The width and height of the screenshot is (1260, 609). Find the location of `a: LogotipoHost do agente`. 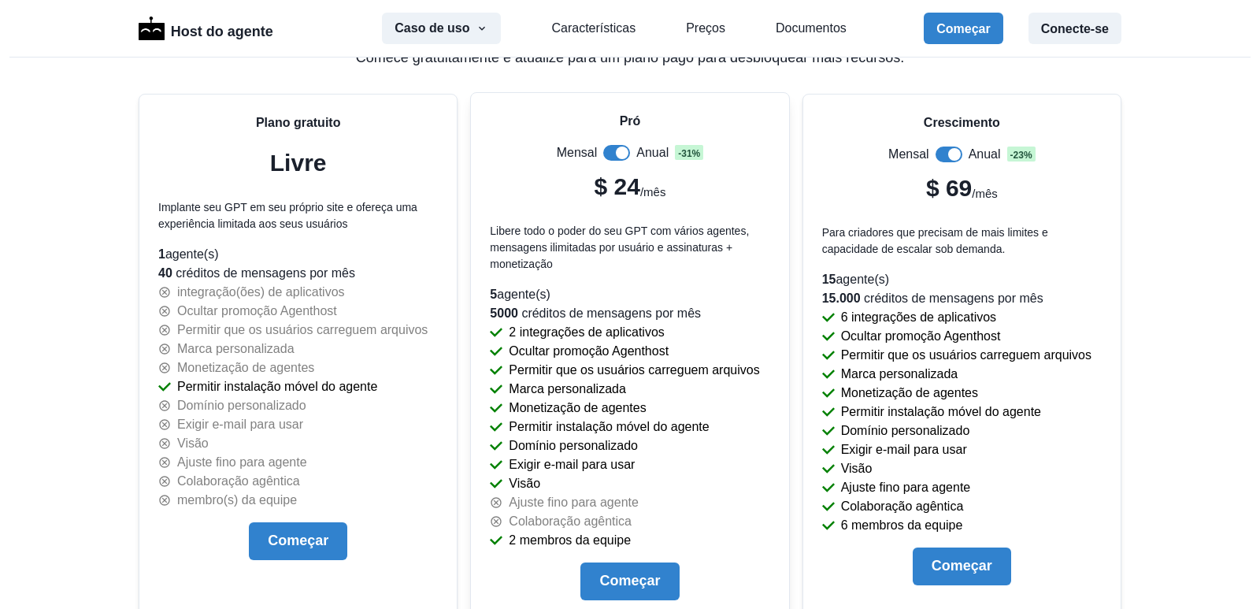

a: LogotipoHost do agente is located at coordinates (205, 28).